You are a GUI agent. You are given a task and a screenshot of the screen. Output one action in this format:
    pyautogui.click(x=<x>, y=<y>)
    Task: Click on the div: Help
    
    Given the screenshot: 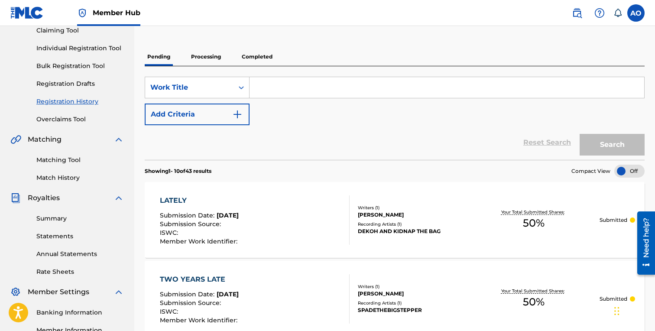 What is the action you would take?
    pyautogui.click(x=600, y=13)
    